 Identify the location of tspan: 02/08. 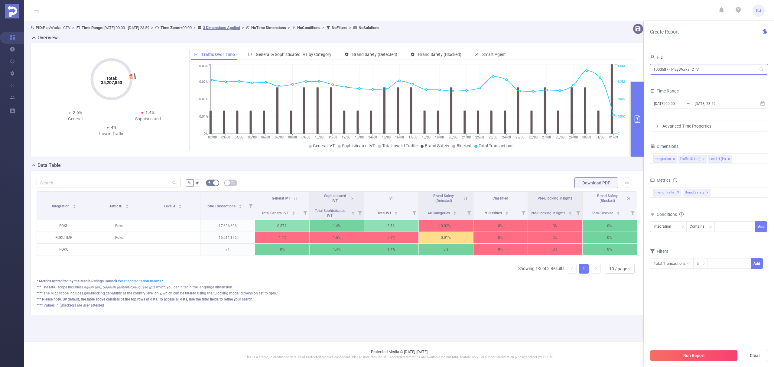
(212, 137).